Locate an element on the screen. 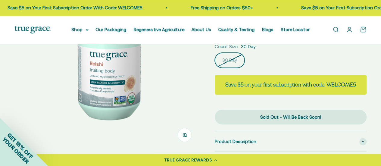 The width and height of the screenshot is (381, 166). strong: Save $5 on your first subscription with code: WELCOME5 is located at coordinates (291, 85).